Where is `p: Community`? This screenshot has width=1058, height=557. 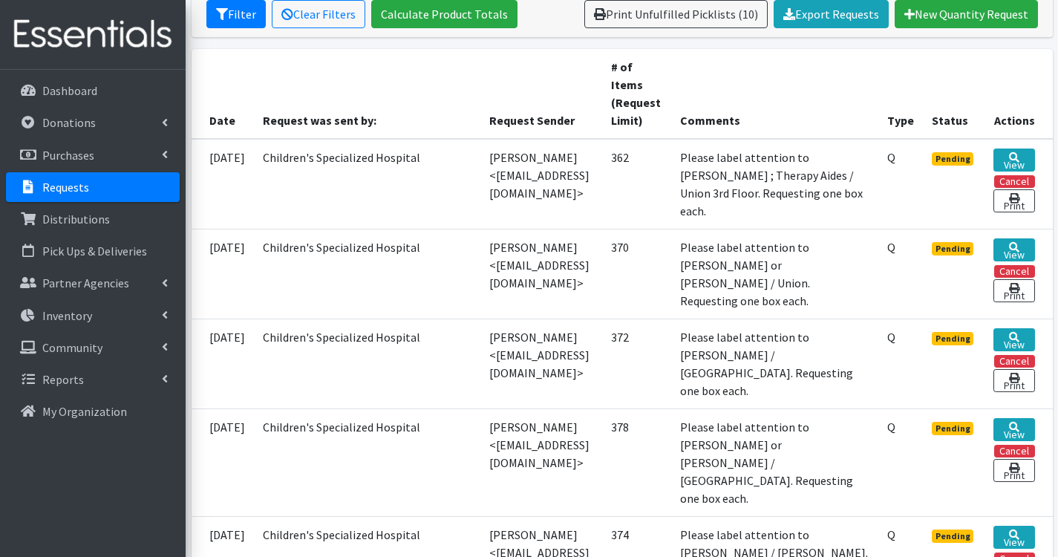
p: Community is located at coordinates (72, 347).